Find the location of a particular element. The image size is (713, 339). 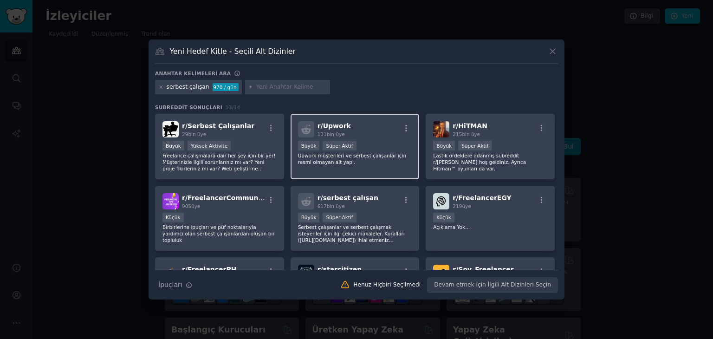

font: Yeni Hedef Kitle - Seçili Alt Dizinler is located at coordinates (233, 51).